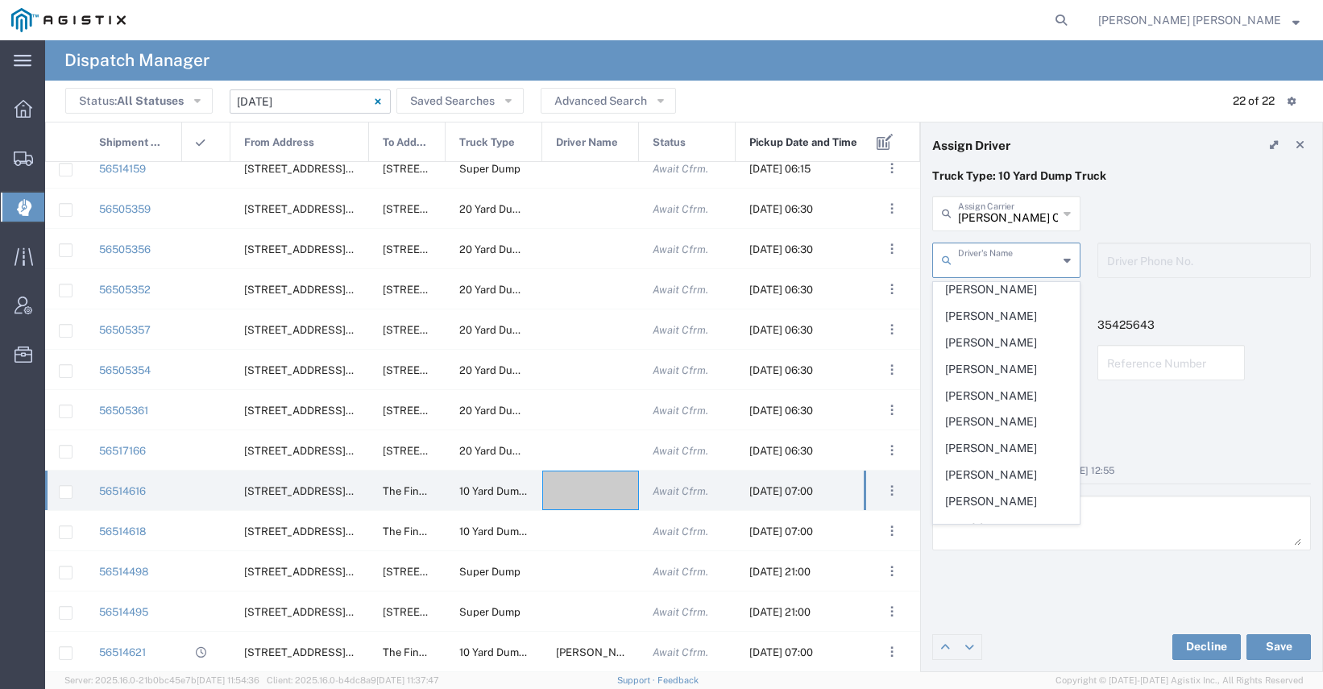  Describe the element at coordinates (608, 101) in the screenshot. I see `button: Advanced Search` at that location.